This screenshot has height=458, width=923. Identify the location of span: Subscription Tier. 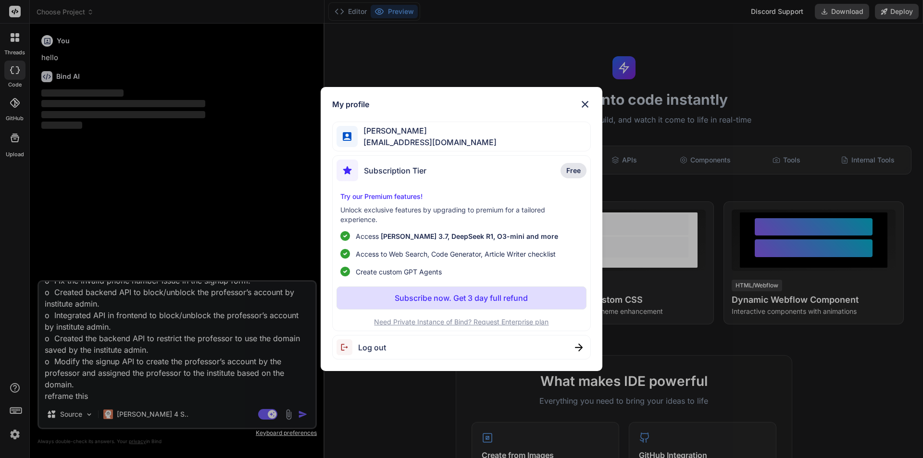
(395, 171).